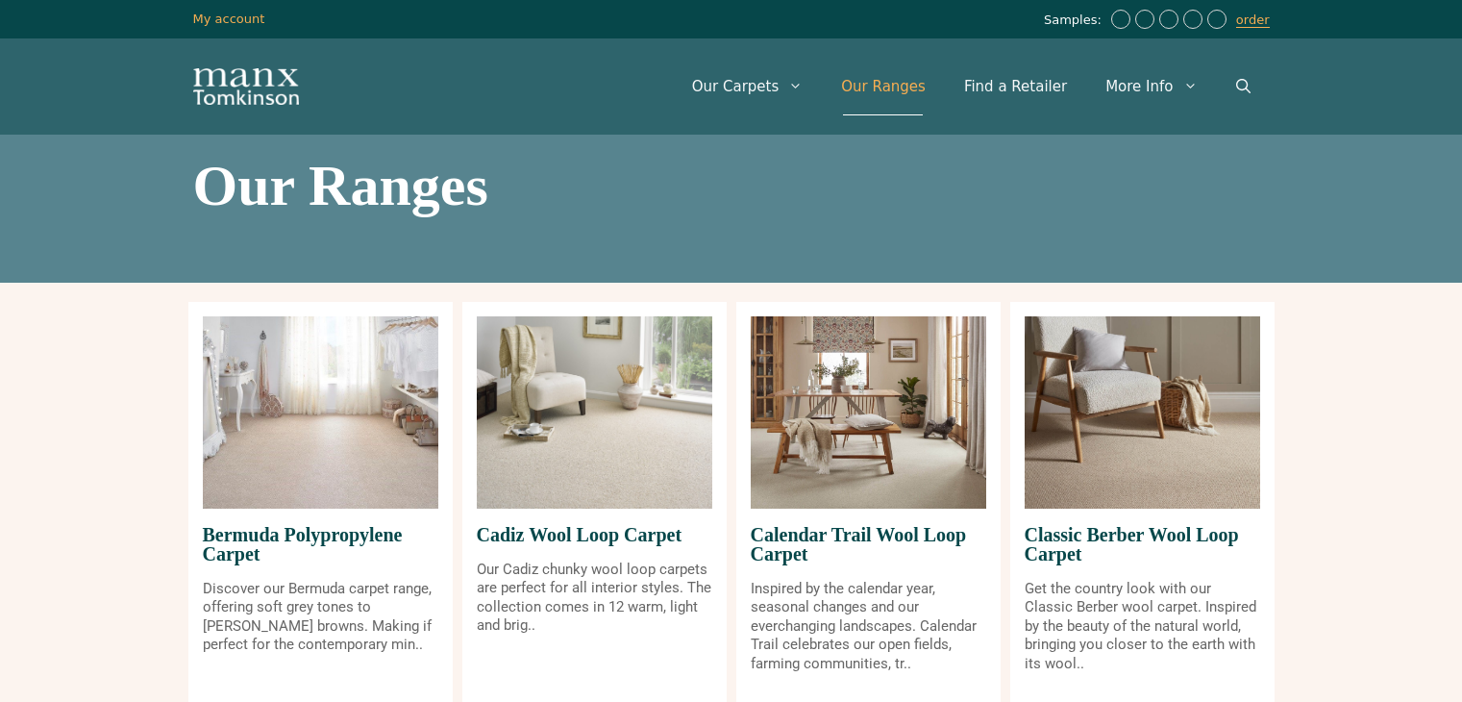 This screenshot has height=702, width=1462. Describe the element at coordinates (594, 598) in the screenshot. I see `p: Our Cadiz chunky wool loop carpets are perfect for all interior styles. The collection comes in 1...` at that location.